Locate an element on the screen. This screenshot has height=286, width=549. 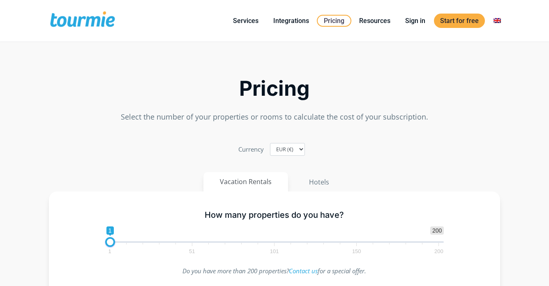
span: 101 is located at coordinates (275, 251).